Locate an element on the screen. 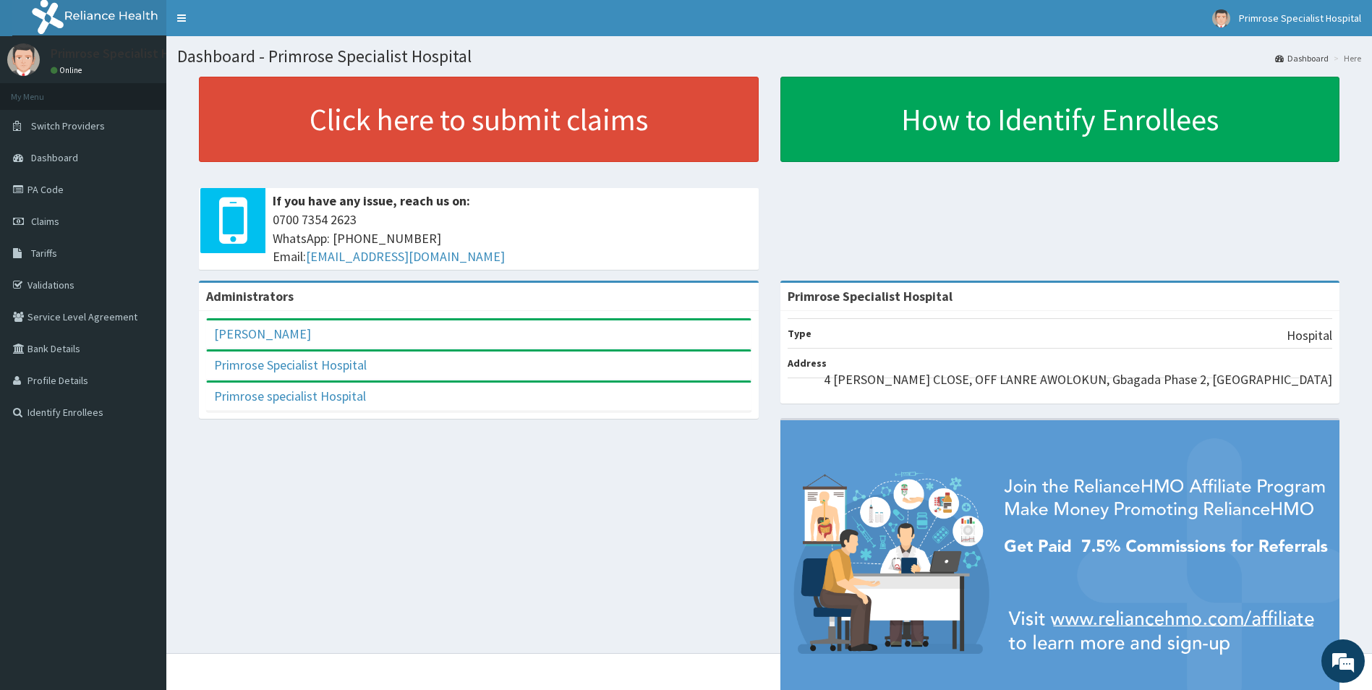 This screenshot has height=690, width=1372. a: How to Identify Enrollees is located at coordinates (1061, 119).